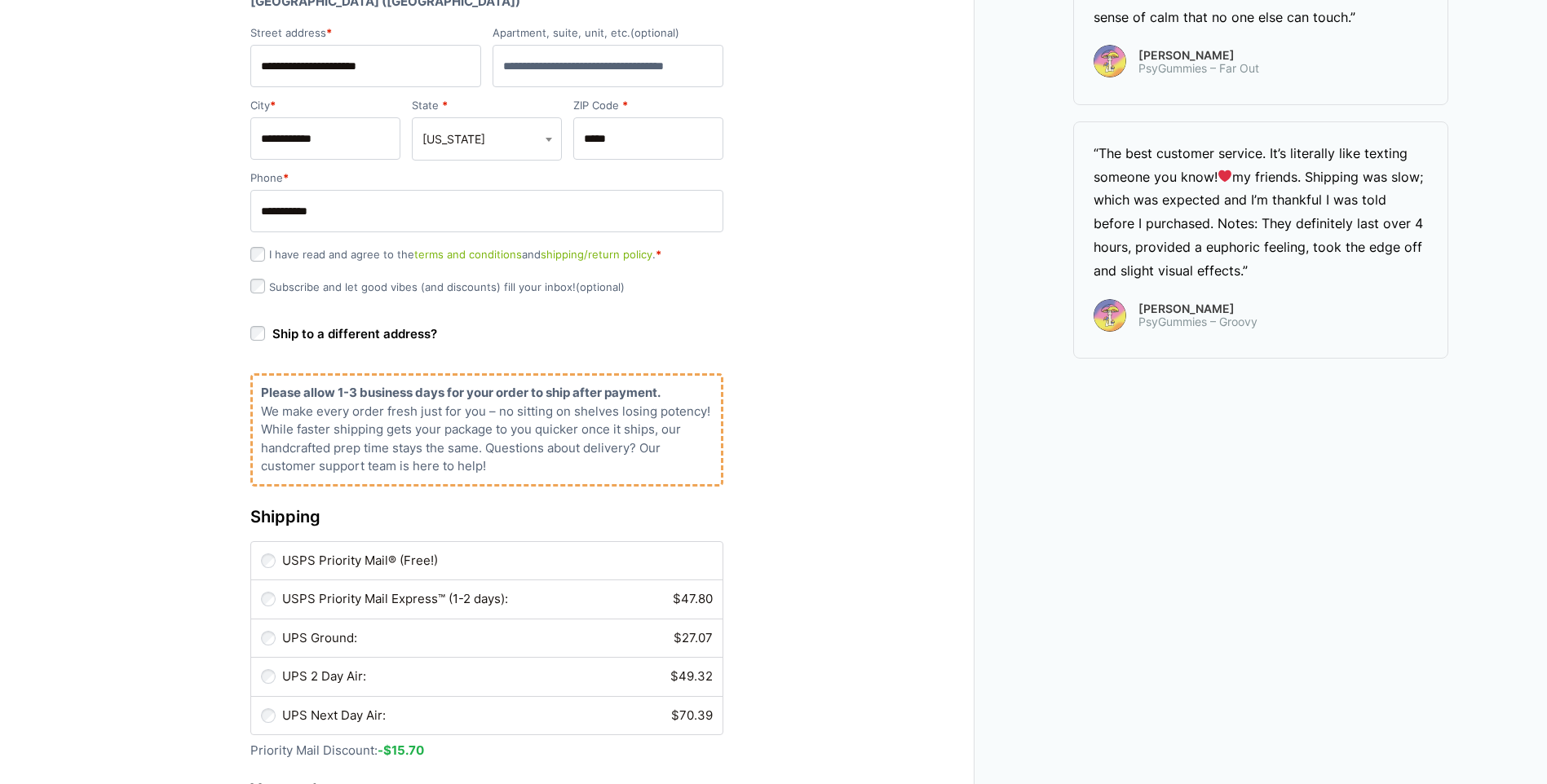  What do you see at coordinates (691, 715) in the screenshot?
I see `bdi: 70.39` at bounding box center [691, 715].